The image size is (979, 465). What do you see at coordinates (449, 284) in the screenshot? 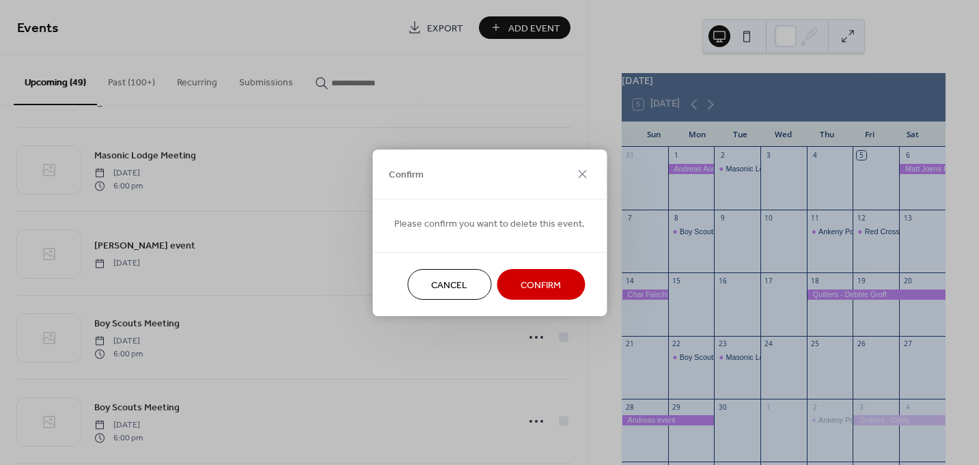
I see `button: Cancel` at bounding box center [449, 284].